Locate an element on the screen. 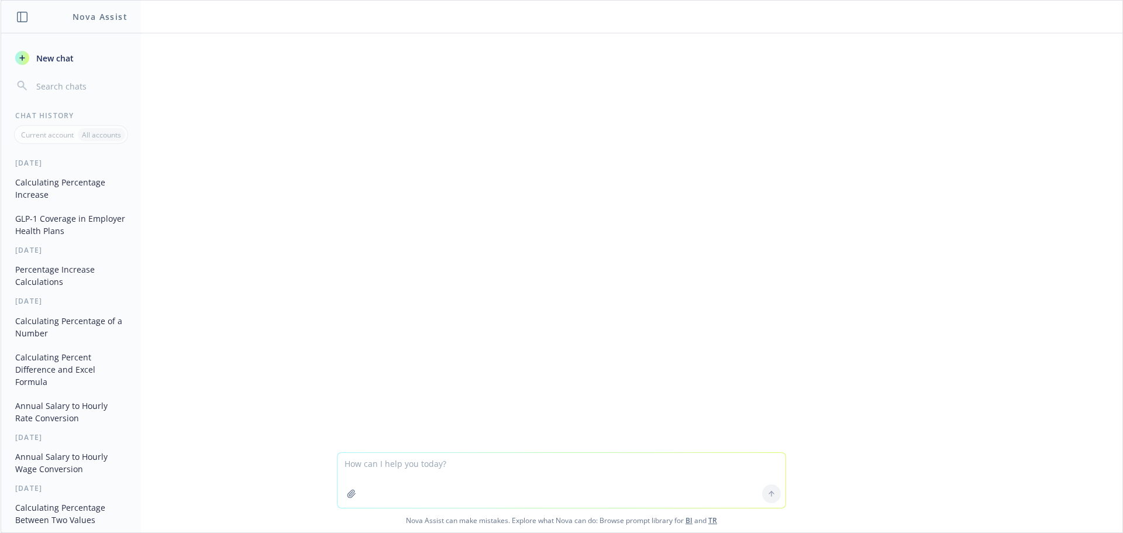 The width and height of the screenshot is (1123, 533). button: Annual Salary to Hourly Rate Conversion is located at coordinates (71, 412).